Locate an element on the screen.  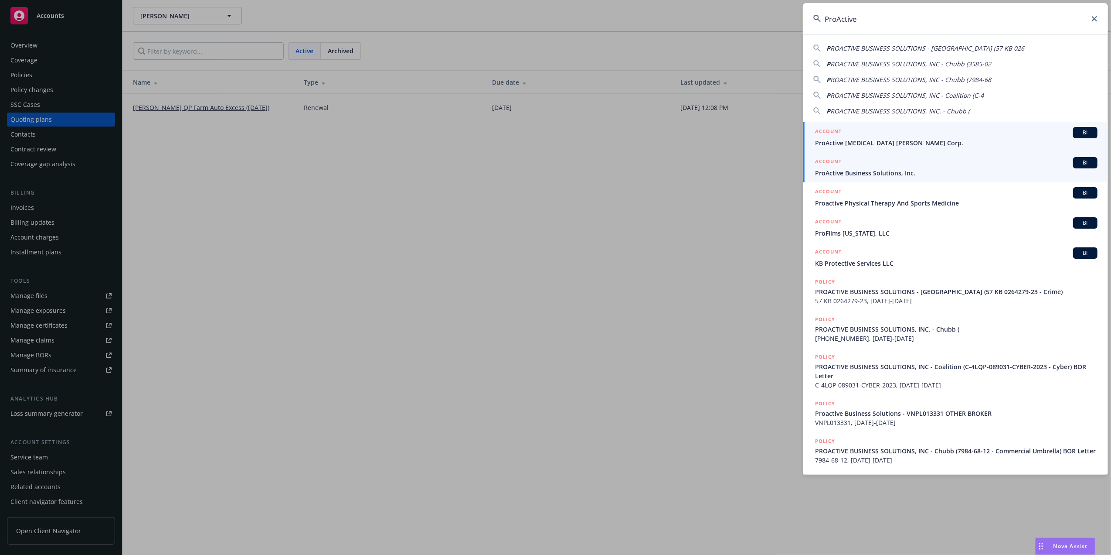
span: ROACTIVE BUSINESS SOLUTIONS, INC - Coalition (C-4 is located at coordinates (907, 95).